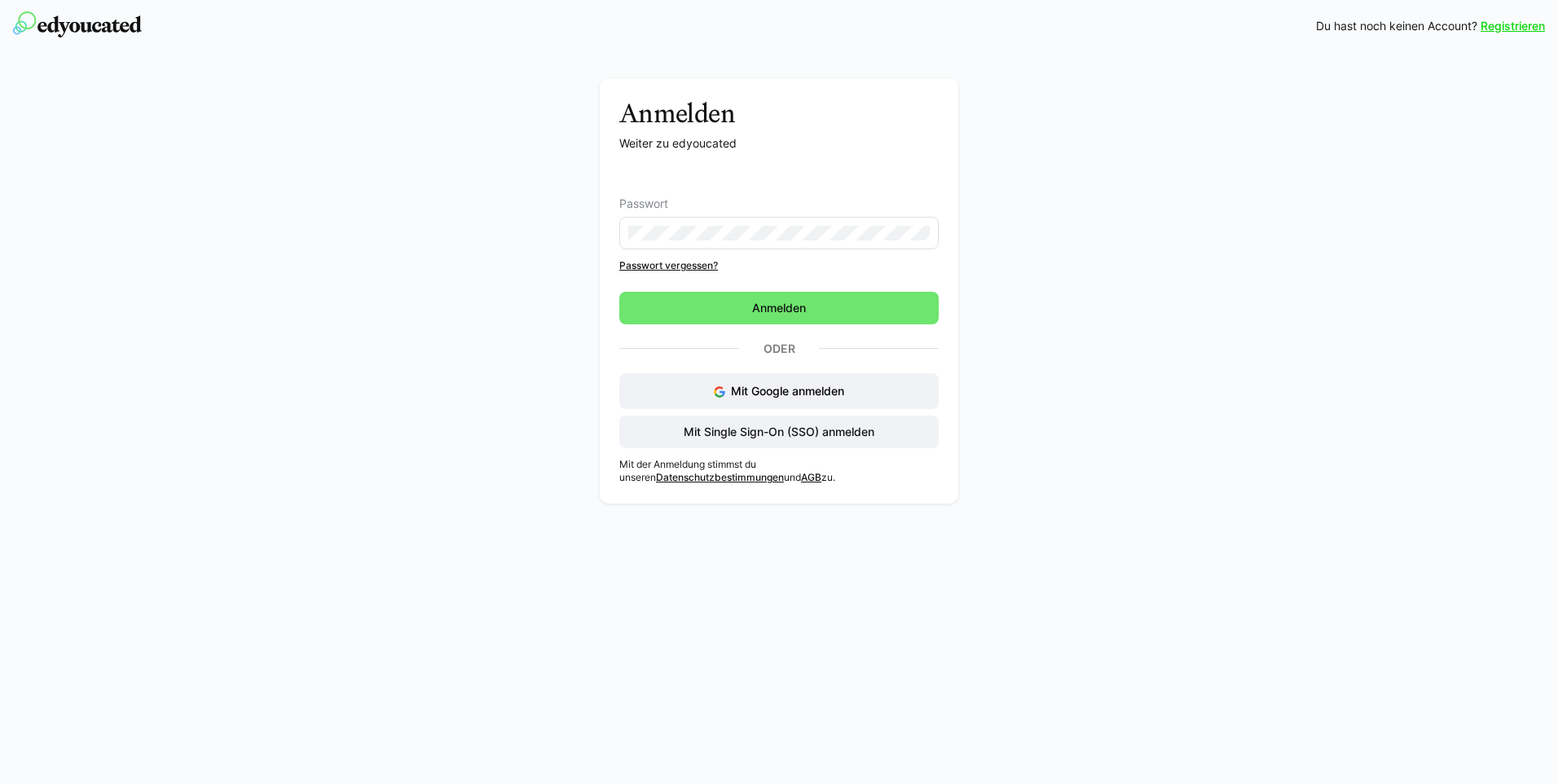 The width and height of the screenshot is (1558, 784). What do you see at coordinates (779, 144) in the screenshot?
I see `p: Weiter zu edyoucated` at bounding box center [779, 144].